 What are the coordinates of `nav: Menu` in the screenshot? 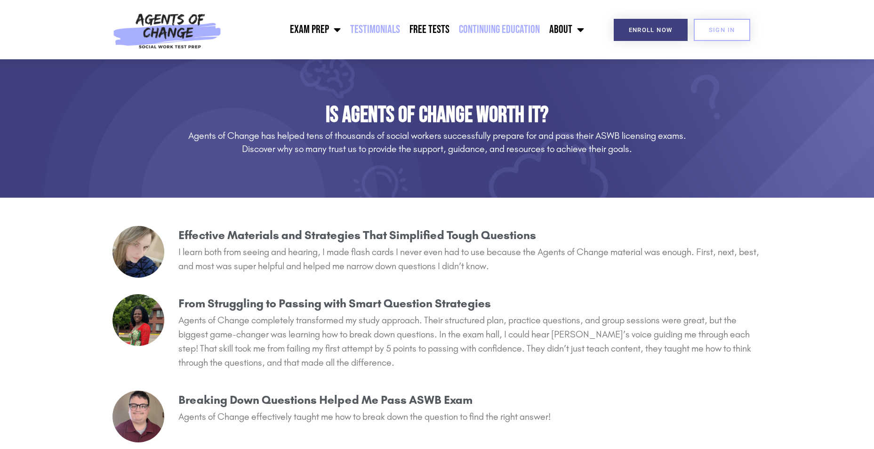 It's located at (408, 30).